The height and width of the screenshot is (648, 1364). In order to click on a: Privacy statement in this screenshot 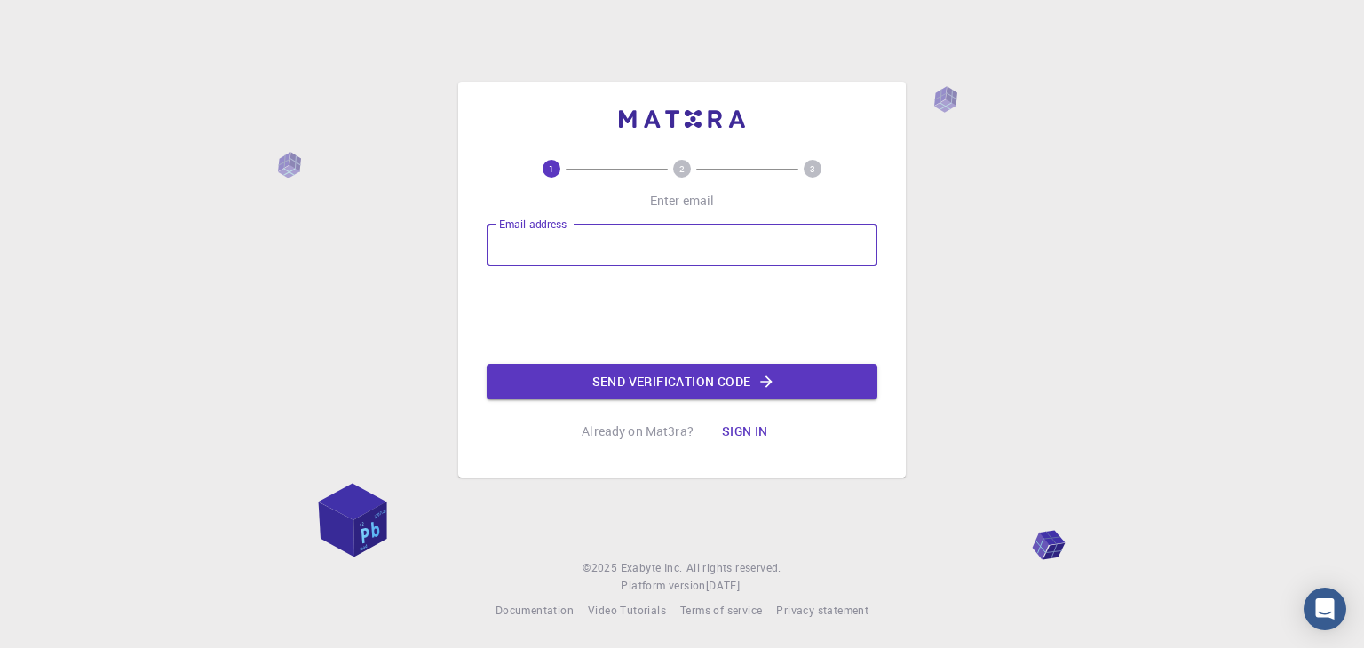, I will do `click(822, 611)`.